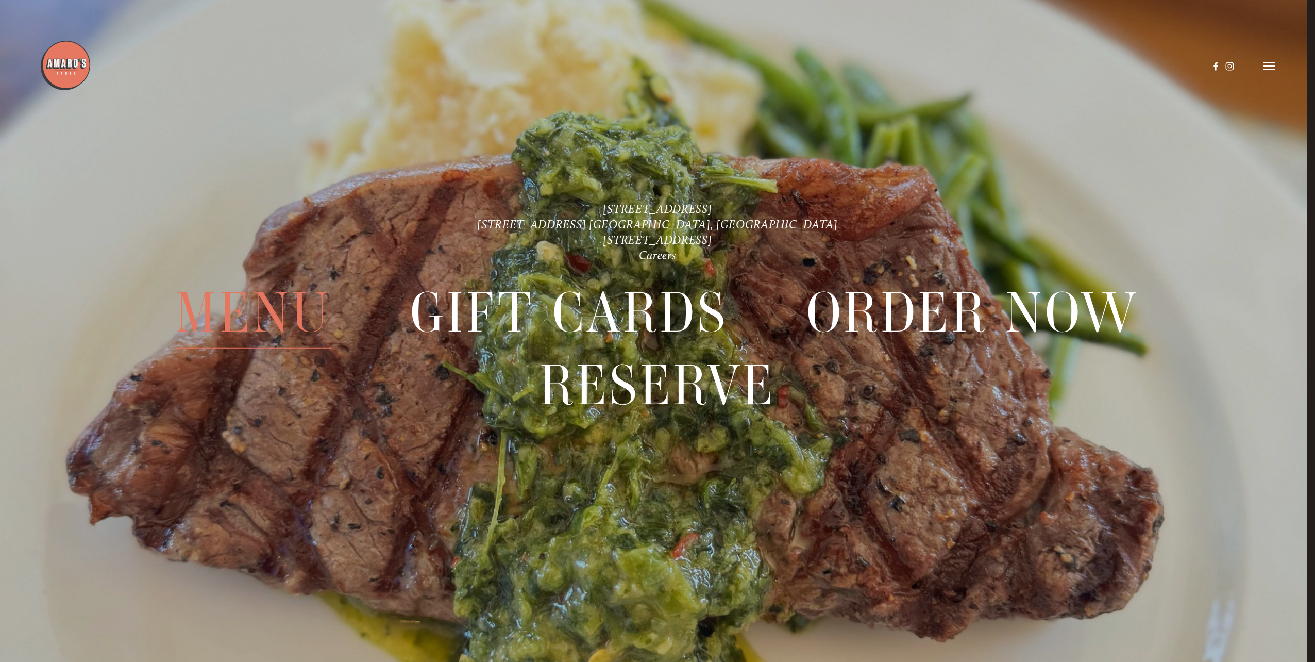 The image size is (1315, 662). What do you see at coordinates (973, 312) in the screenshot?
I see `span: Order Now` at bounding box center [973, 312].